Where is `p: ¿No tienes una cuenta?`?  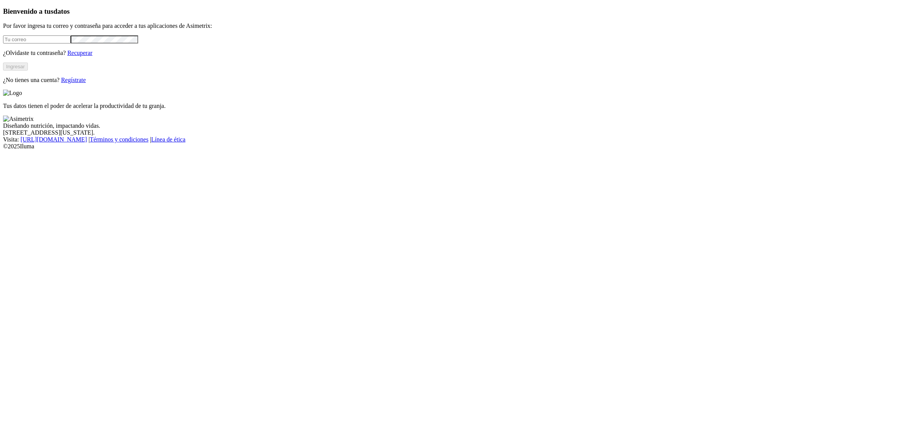
p: ¿No tienes una cuenta? is located at coordinates (458, 80).